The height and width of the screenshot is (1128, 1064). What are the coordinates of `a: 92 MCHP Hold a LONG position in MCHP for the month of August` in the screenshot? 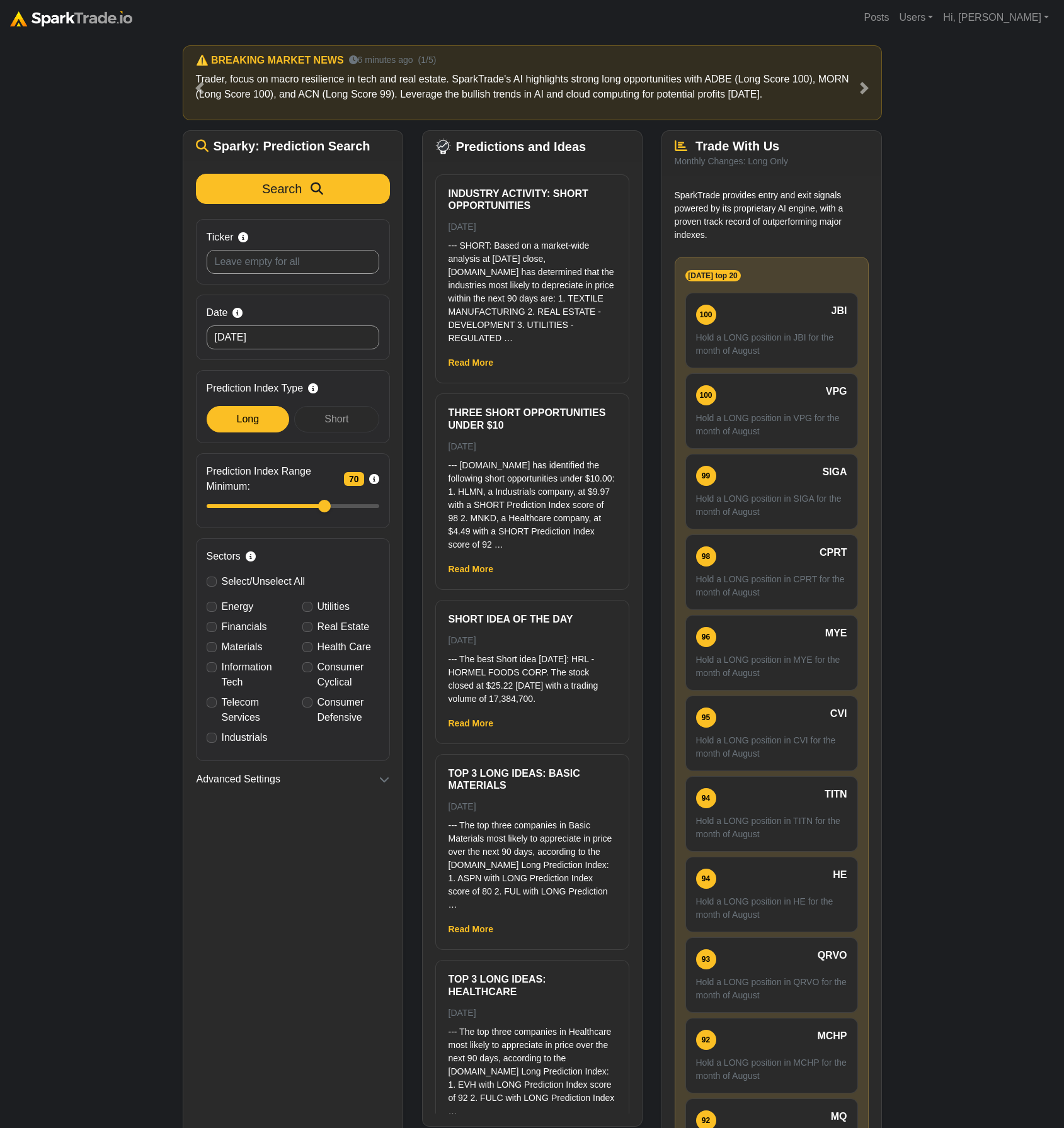 It's located at (771, 1056).